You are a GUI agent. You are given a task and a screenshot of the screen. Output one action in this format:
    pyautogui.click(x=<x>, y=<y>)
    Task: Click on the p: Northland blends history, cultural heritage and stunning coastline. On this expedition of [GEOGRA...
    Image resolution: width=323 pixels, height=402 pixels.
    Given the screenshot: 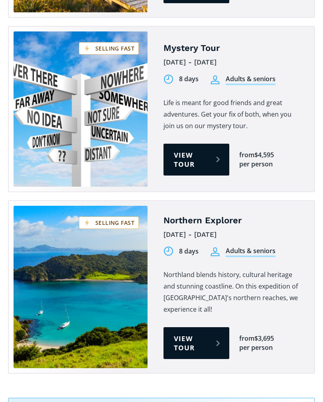 What is the action you would take?
    pyautogui.click(x=233, y=292)
    